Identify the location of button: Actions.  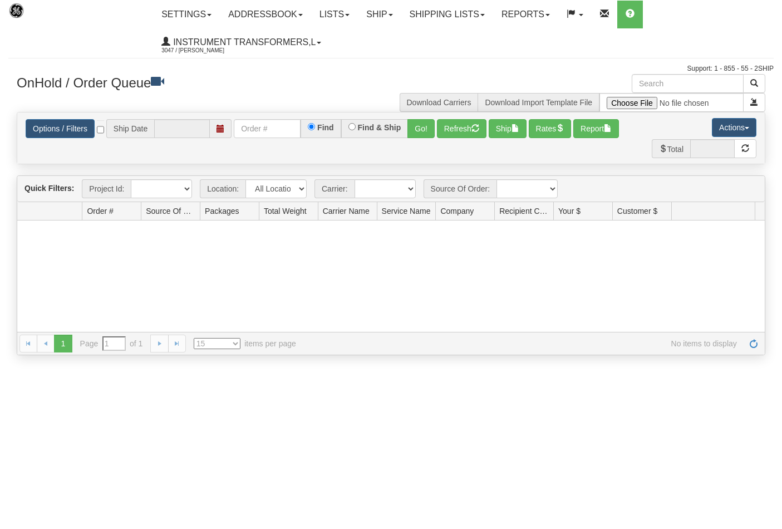
(734, 127).